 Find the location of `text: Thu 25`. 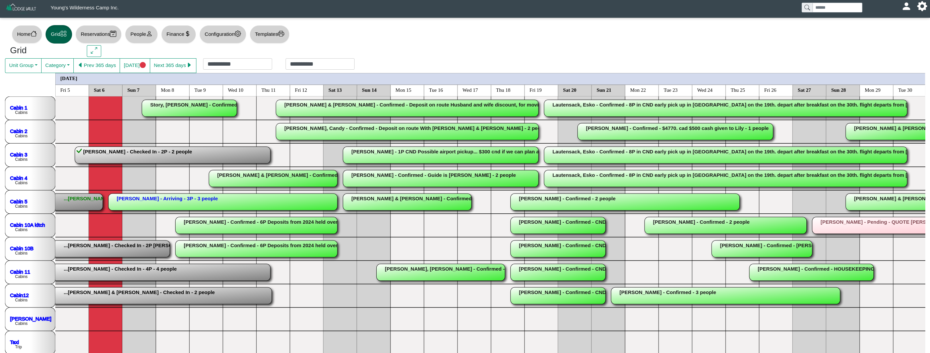

text: Thu 25 is located at coordinates (738, 90).